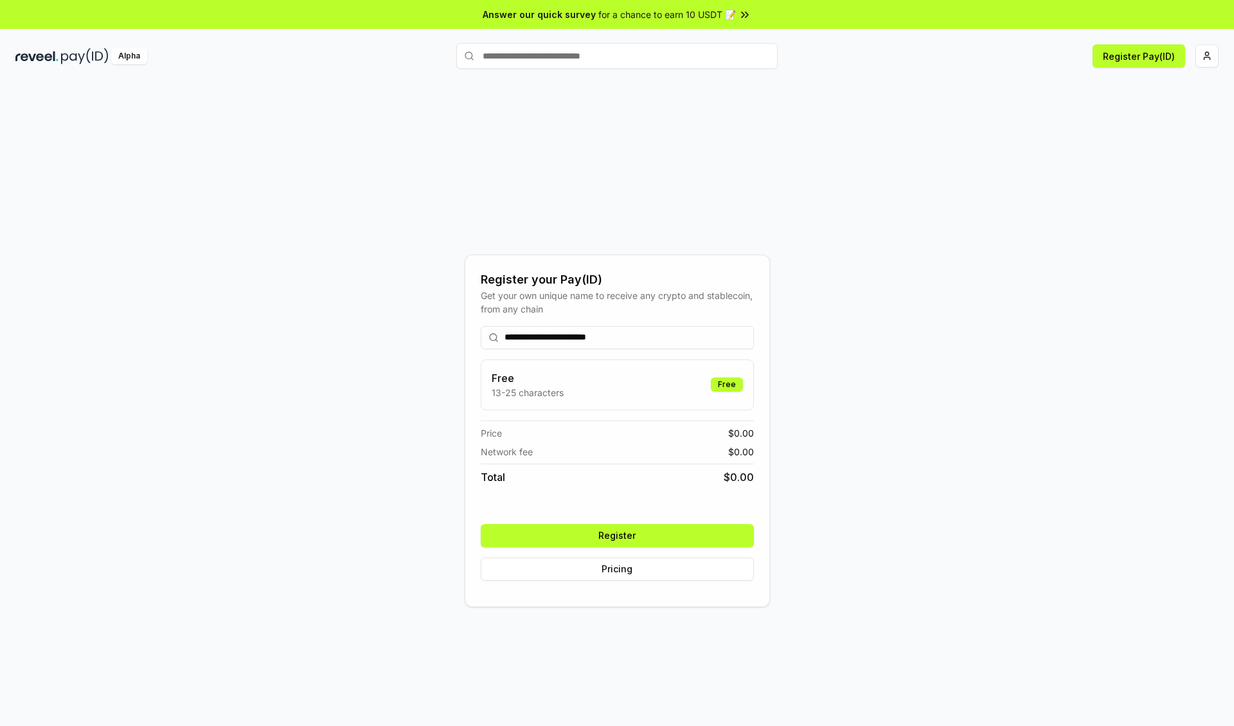 The image size is (1234, 726). What do you see at coordinates (129, 56) in the screenshot?
I see `div: Alpha` at bounding box center [129, 56].